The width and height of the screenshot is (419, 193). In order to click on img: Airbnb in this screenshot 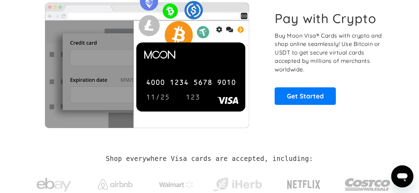, I will do `click(115, 185)`.